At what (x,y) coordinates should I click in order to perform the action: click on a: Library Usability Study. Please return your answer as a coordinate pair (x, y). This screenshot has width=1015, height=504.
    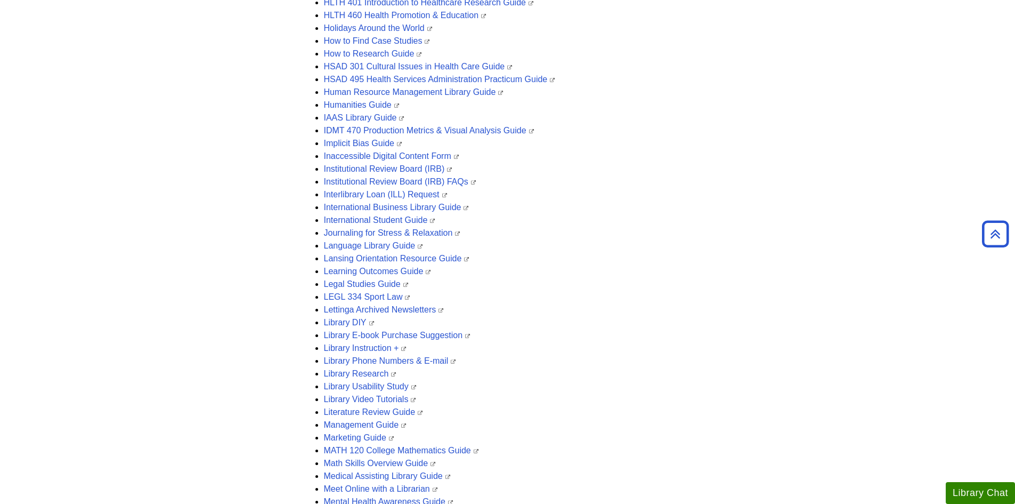
    Looking at the image, I should click on (370, 386).